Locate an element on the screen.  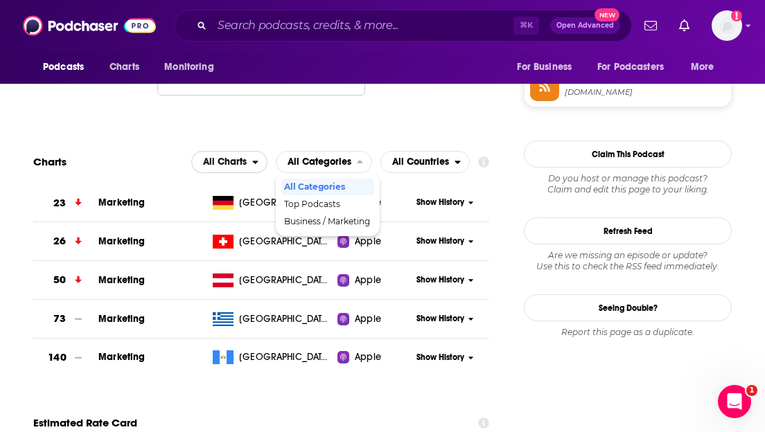
span: Germany is located at coordinates (284, 203).